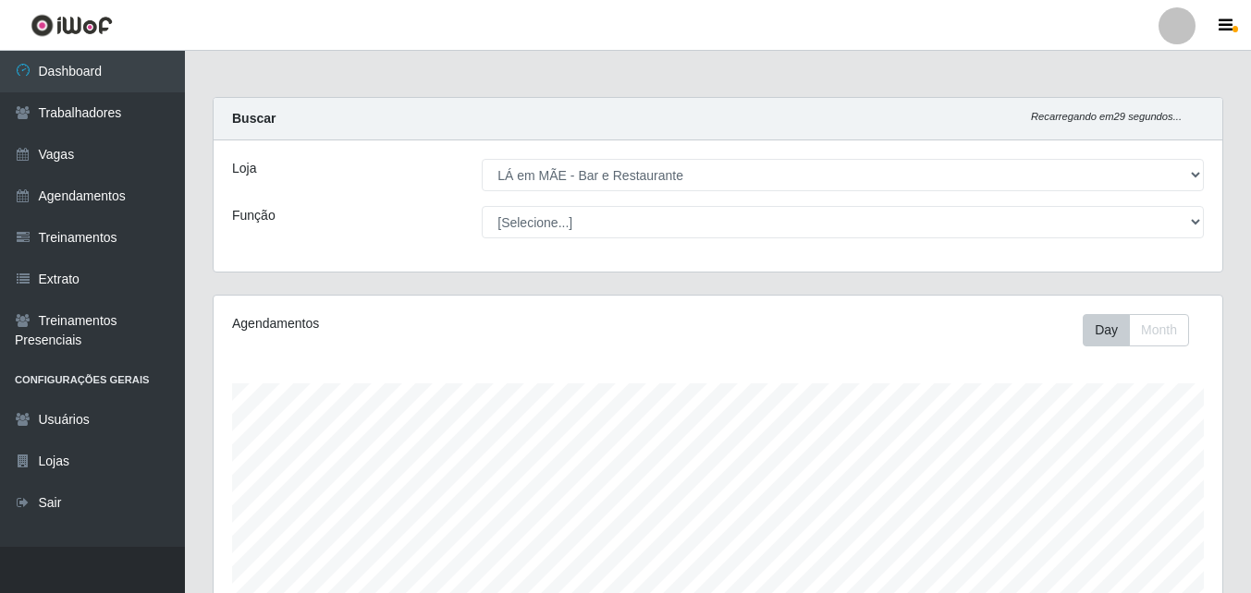 This screenshot has width=1251, height=593. What do you see at coordinates (1158, 330) in the screenshot?
I see `button: Month` at bounding box center [1158, 330].